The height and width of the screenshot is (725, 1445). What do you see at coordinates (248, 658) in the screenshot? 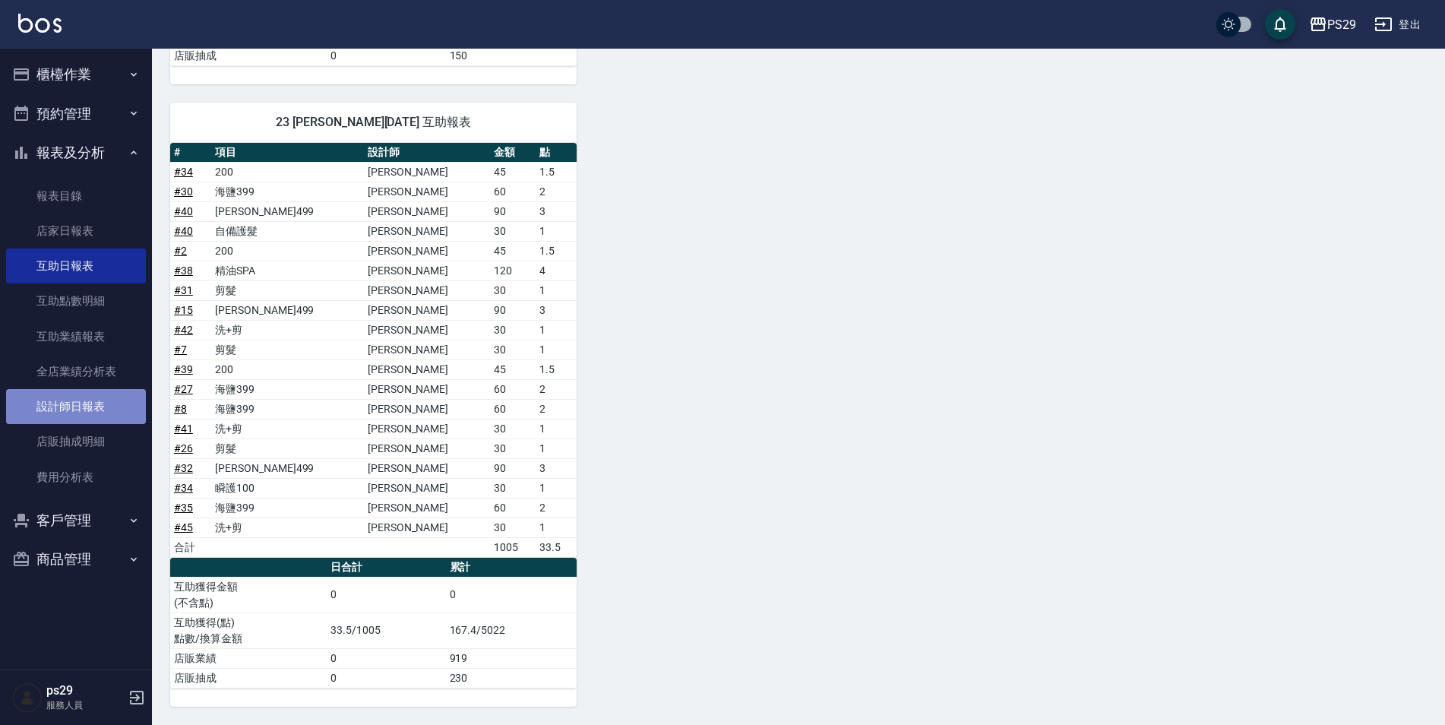
I see `td: 店販業績` at bounding box center [248, 658].